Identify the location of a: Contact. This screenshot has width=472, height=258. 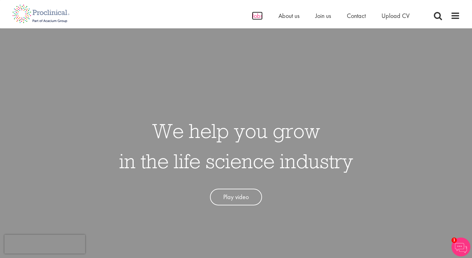
(356, 16).